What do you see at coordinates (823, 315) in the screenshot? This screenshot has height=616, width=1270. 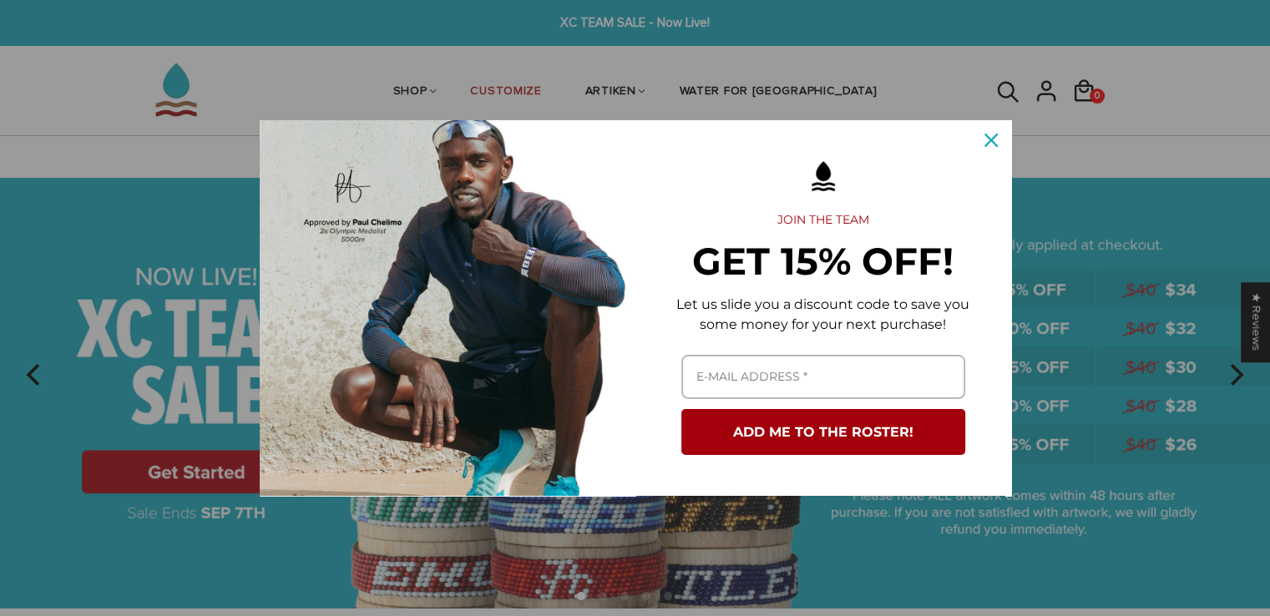 I see `p: Let us slide you a discount code to save you some money for your next purchase!` at bounding box center [823, 315].